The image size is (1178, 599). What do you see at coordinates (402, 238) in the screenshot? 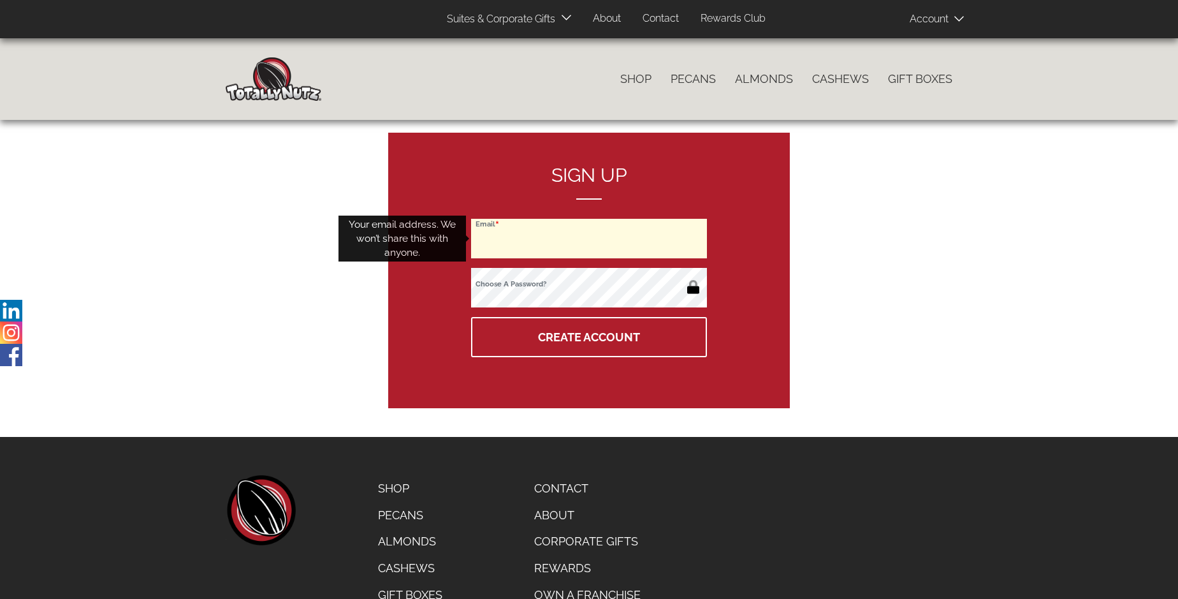
I see `div: Your email address. We won’t share this with anyone.` at bounding box center [402, 238].